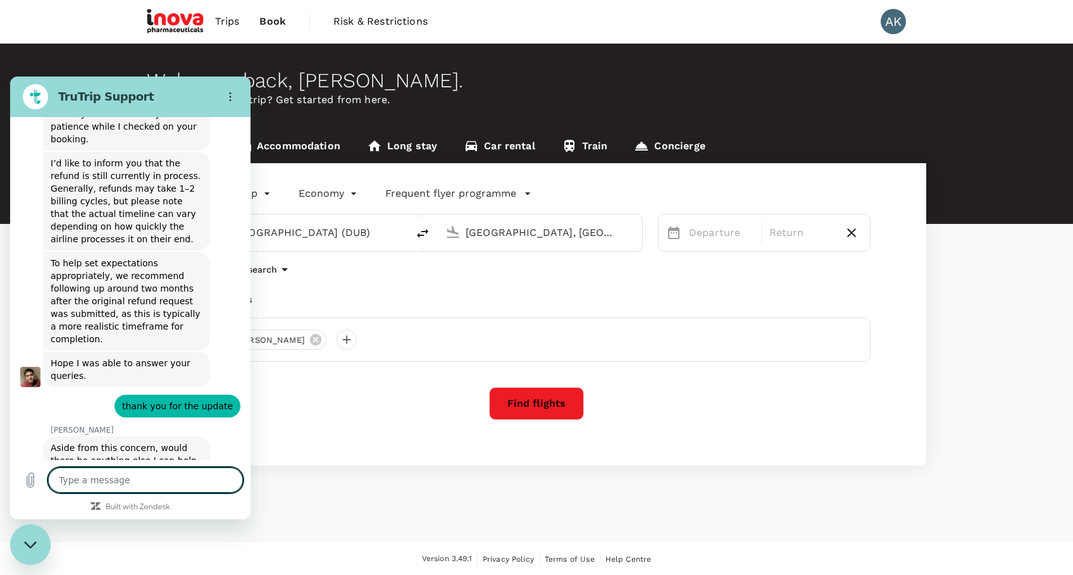  I want to click on span: Privacy Policy, so click(508, 559).